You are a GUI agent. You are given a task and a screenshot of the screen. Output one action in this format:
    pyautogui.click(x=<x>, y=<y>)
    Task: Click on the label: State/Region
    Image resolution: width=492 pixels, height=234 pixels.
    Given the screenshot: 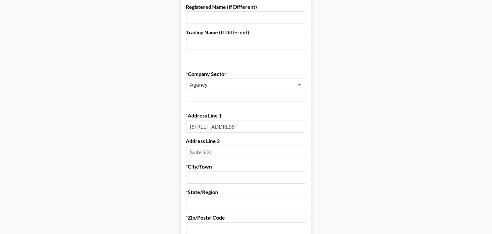 What is the action you would take?
    pyautogui.click(x=246, y=192)
    